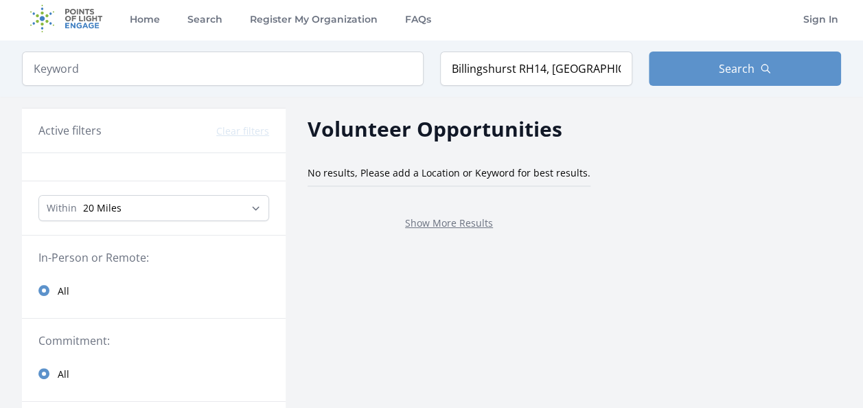  Describe the element at coordinates (737, 69) in the screenshot. I see `span: Search` at that location.